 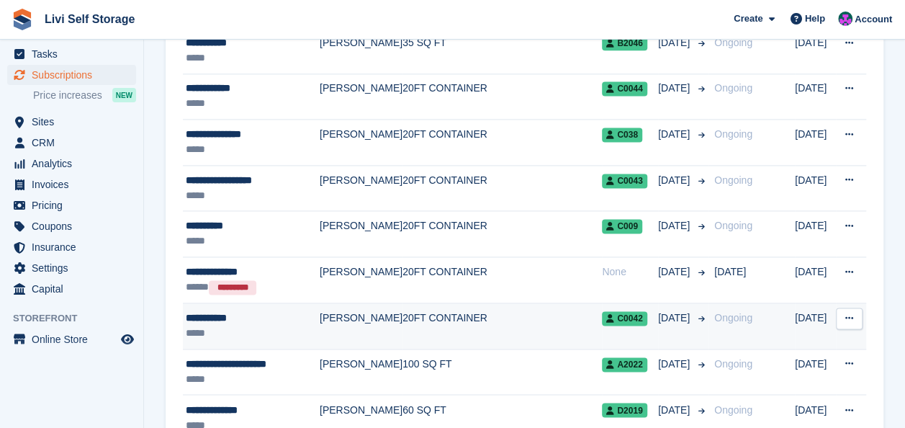 What do you see at coordinates (75, 226) in the screenshot?
I see `span: Coupons` at bounding box center [75, 226].